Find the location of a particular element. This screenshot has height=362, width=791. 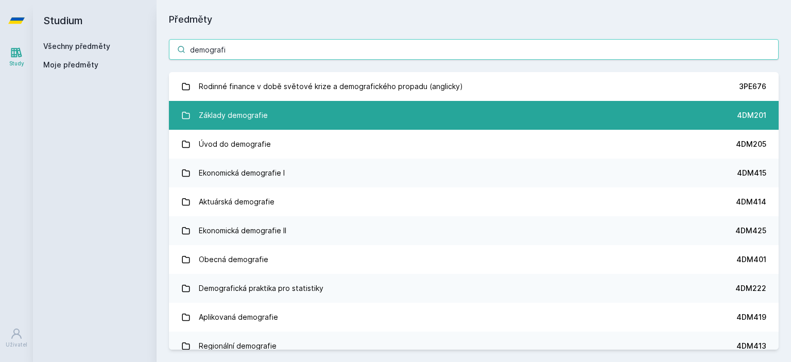

div: Aplikovaná demografie is located at coordinates (238, 317).